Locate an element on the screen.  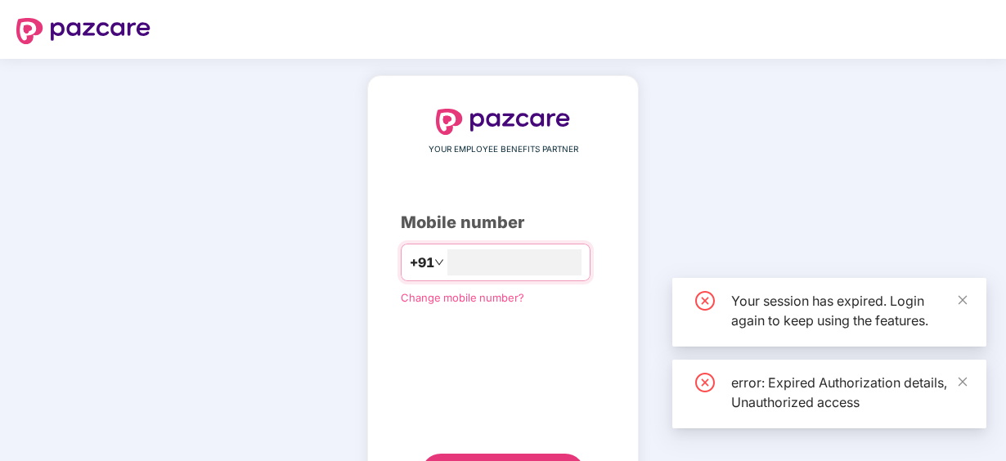
div: Mobile number is located at coordinates (503, 223).